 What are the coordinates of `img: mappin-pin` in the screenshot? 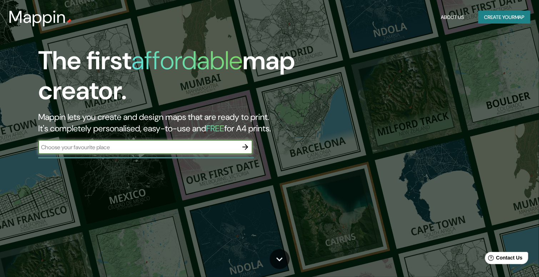 It's located at (69, 21).